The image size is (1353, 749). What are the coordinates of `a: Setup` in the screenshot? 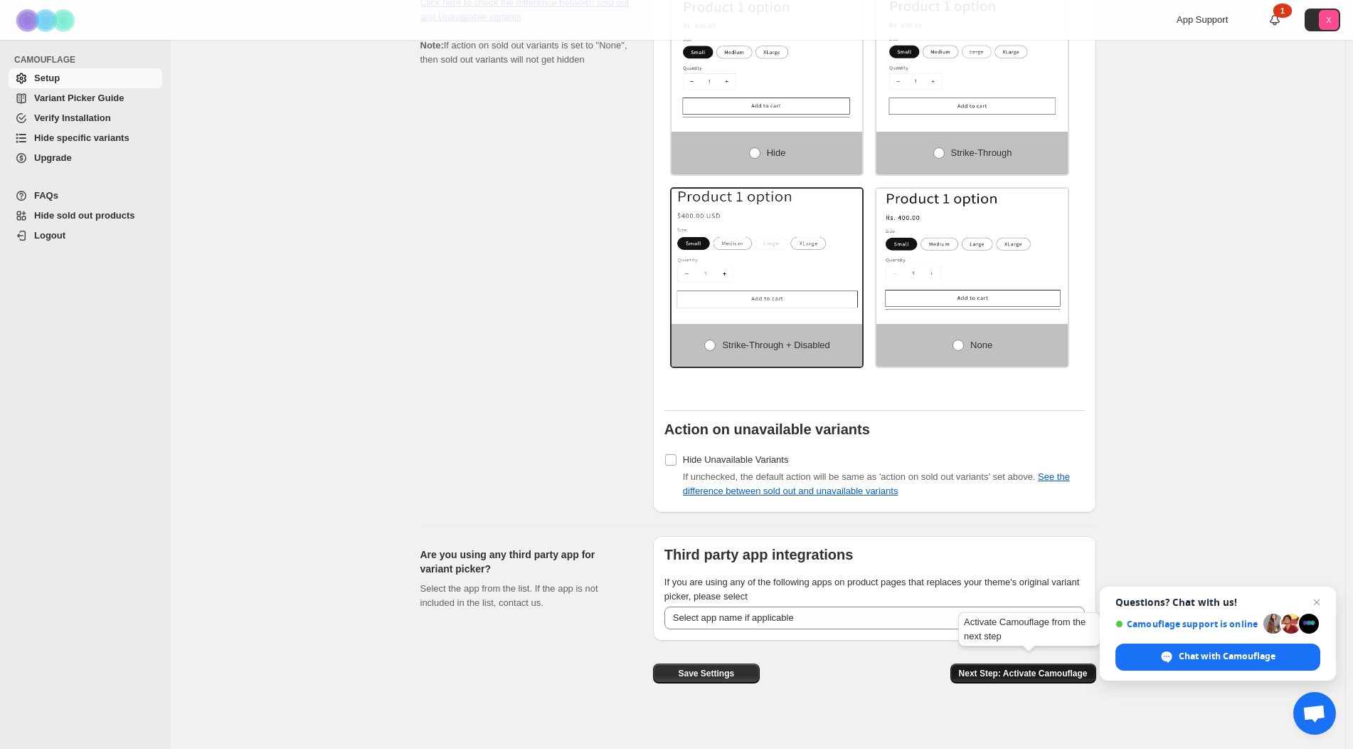 It's located at (85, 78).